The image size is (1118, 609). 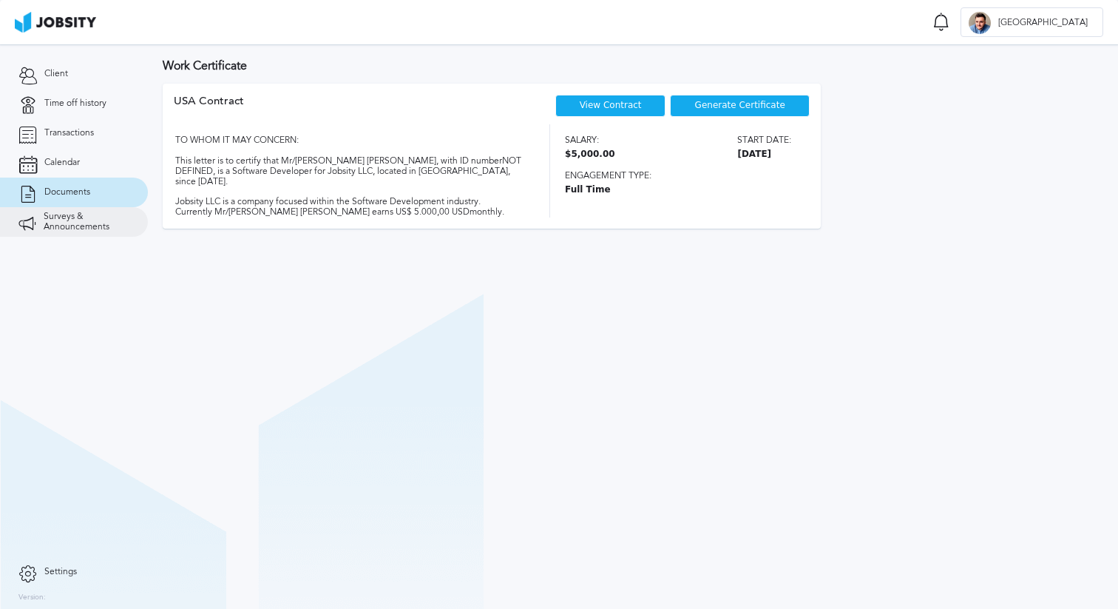 I want to click on span: Client, so click(x=56, y=74).